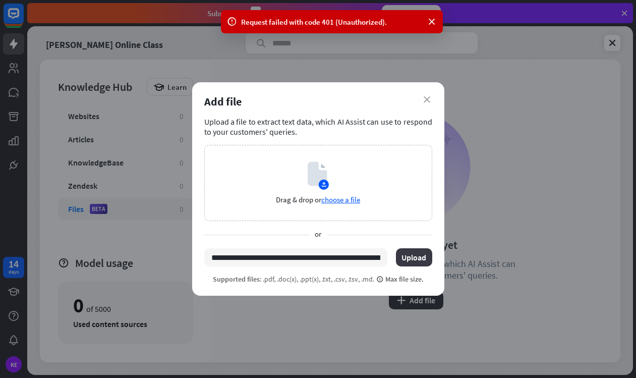  What do you see at coordinates (427, 99) in the screenshot?
I see `i: close` at bounding box center [427, 99].